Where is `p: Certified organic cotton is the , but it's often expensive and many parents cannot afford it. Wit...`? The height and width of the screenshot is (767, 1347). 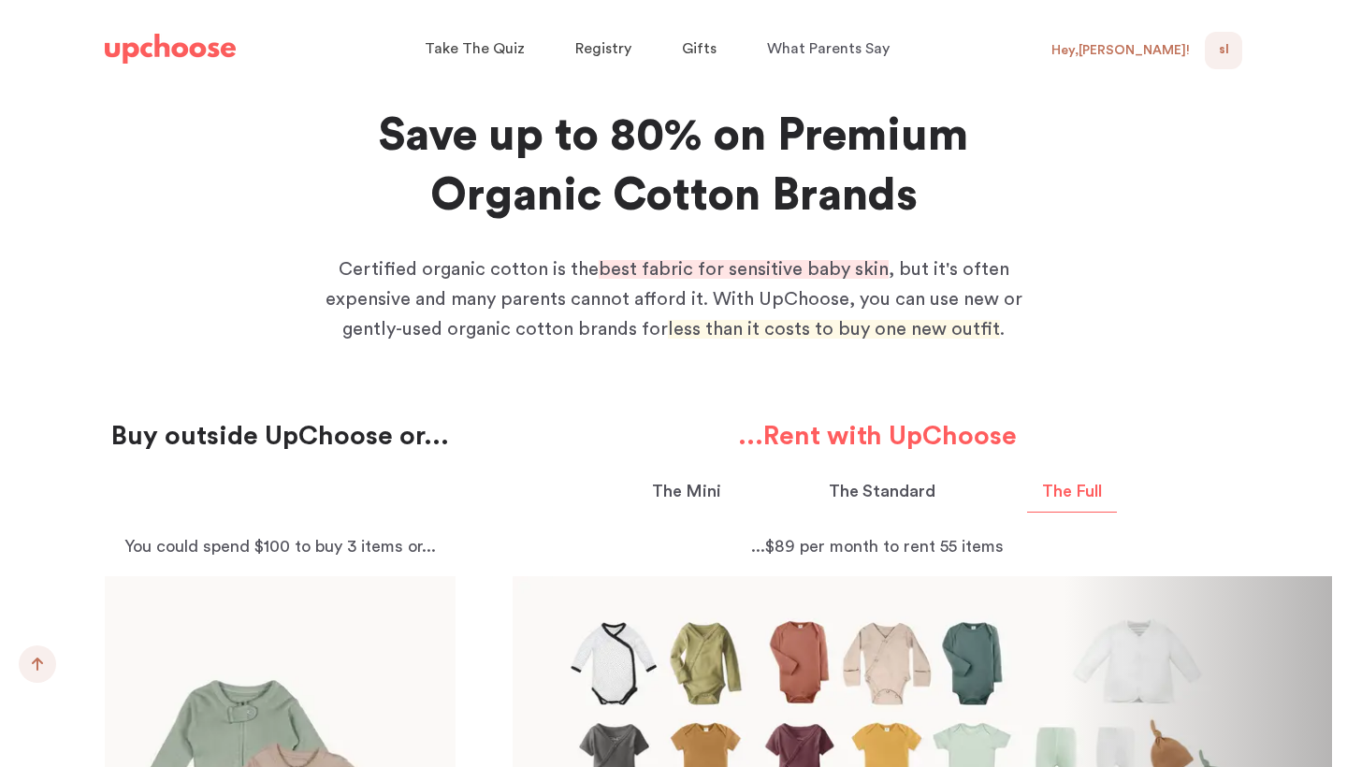 p: Certified organic cotton is the , but it's often expensive and many parents cannot afford it. Wit... is located at coordinates (673, 299).